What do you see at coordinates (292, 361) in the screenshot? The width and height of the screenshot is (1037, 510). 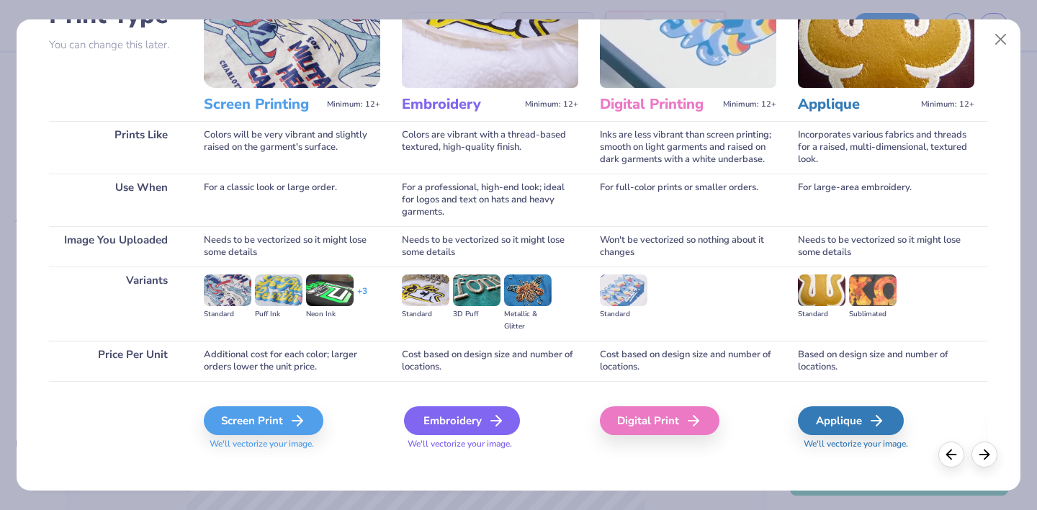 I see `div: Additional cost for each color; larger orders lower the unit price.` at bounding box center [292, 361].